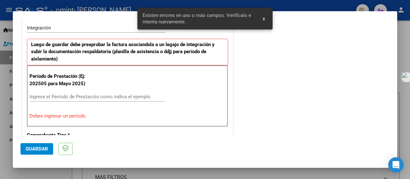 This screenshot has width=410, height=179. I want to click on span: x, so click(263, 19).